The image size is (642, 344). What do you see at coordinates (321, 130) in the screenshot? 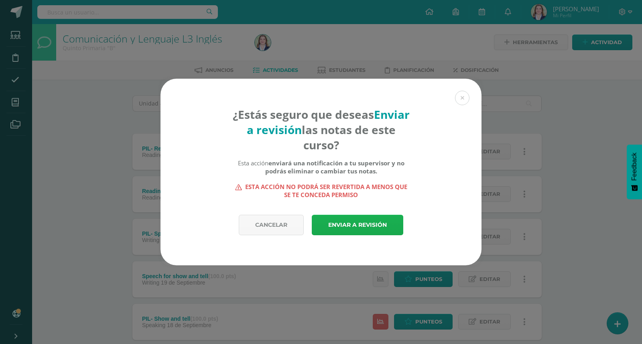
I see `h4: ¿Estás seguro que deseas las notas de este curso?` at bounding box center [321, 130].